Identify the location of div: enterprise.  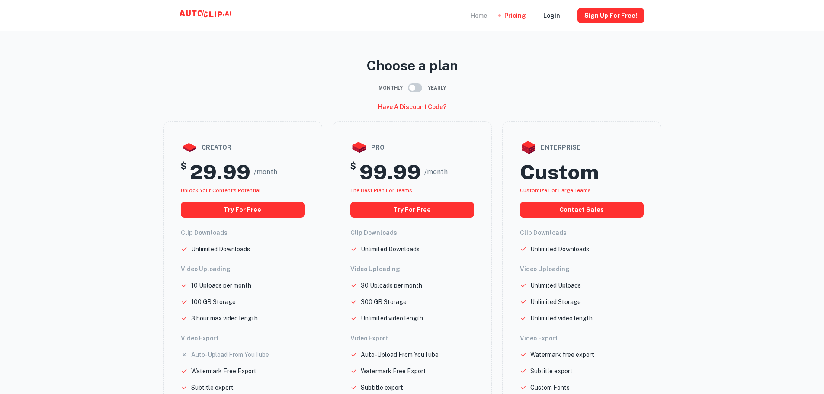
(582, 147).